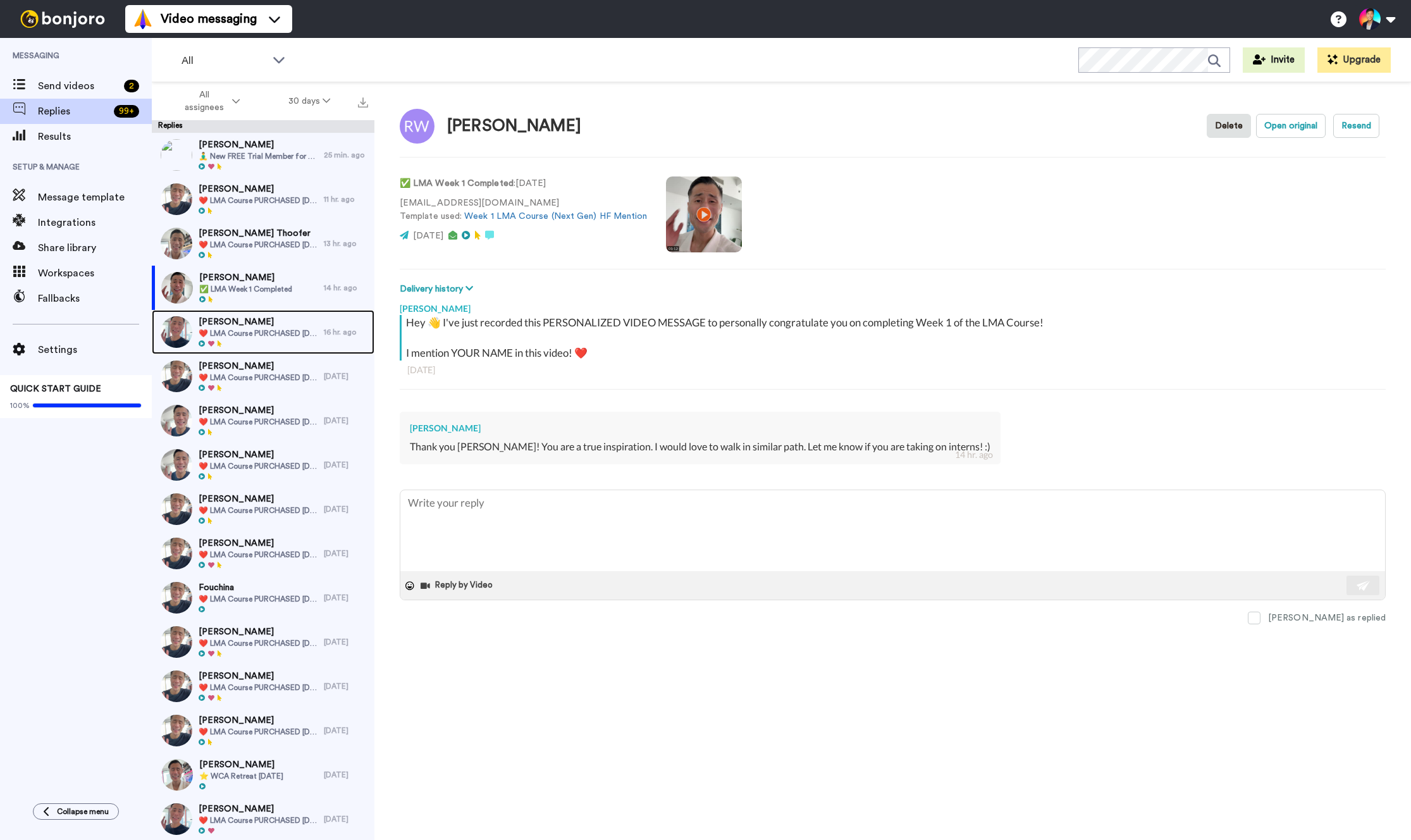  Describe the element at coordinates (19, 405) in the screenshot. I see `span: 100%` at that location.